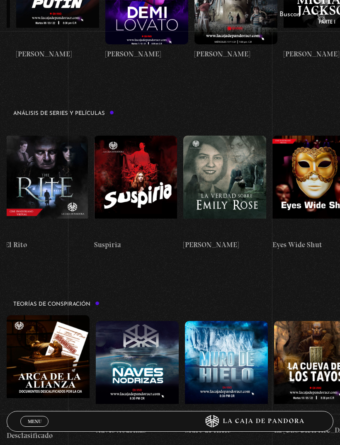 This screenshot has width=340, height=445. I want to click on a: Arca de la Alianza Desclasificado, so click(48, 379).